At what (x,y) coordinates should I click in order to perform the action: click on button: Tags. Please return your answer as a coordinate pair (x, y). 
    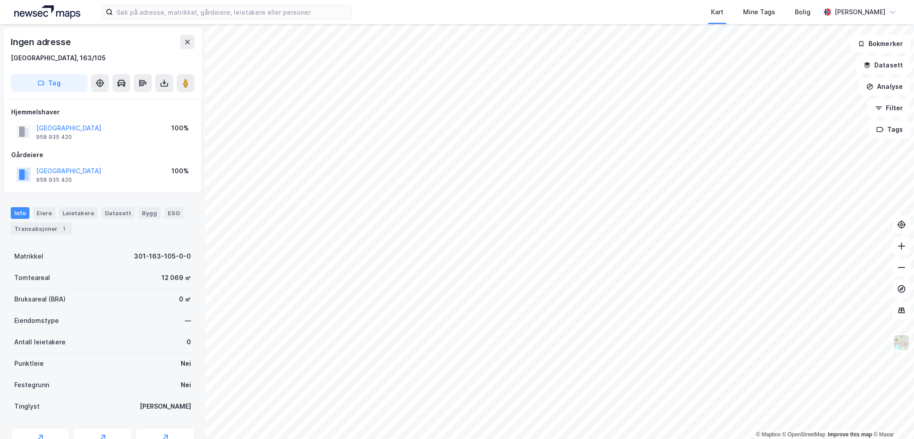
    Looking at the image, I should click on (889, 129).